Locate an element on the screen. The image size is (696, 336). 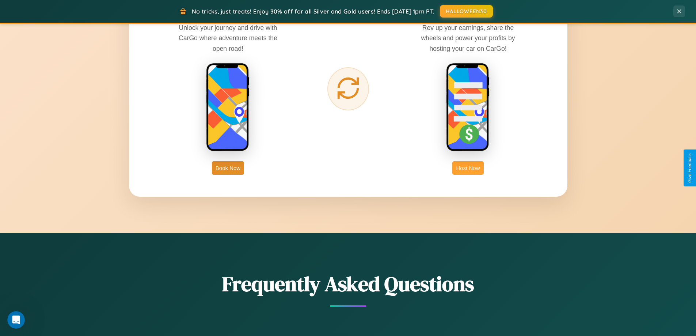
p: Rev up your earnings, share the wheels and power your profits by hosting your car on CarGo! is located at coordinates (468, 38).